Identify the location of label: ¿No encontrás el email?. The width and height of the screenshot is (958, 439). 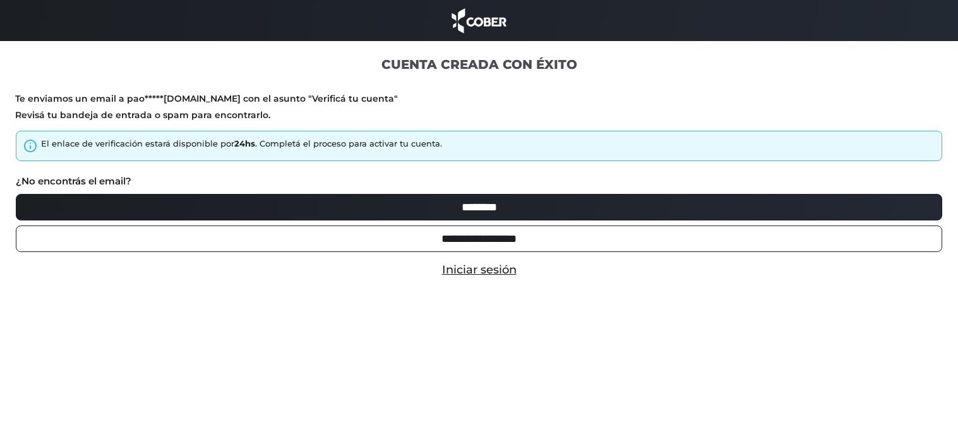
(73, 181).